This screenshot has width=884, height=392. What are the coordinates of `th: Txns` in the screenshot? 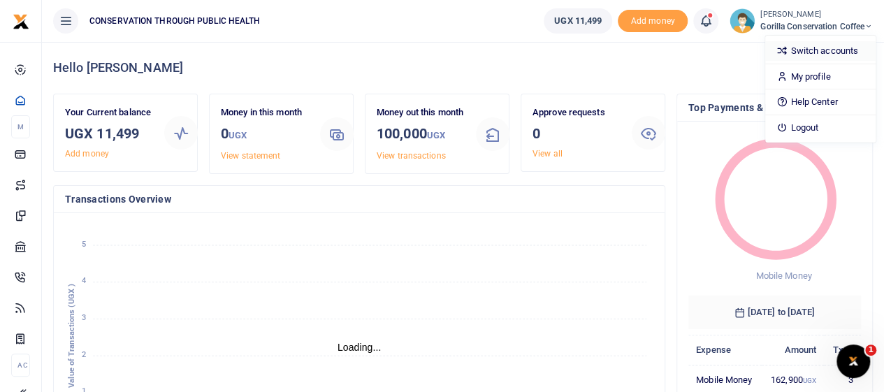 It's located at (842, 349).